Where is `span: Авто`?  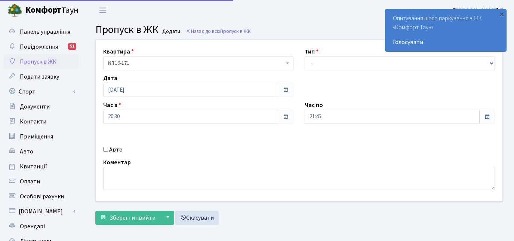
span: Авто is located at coordinates (27, 151).